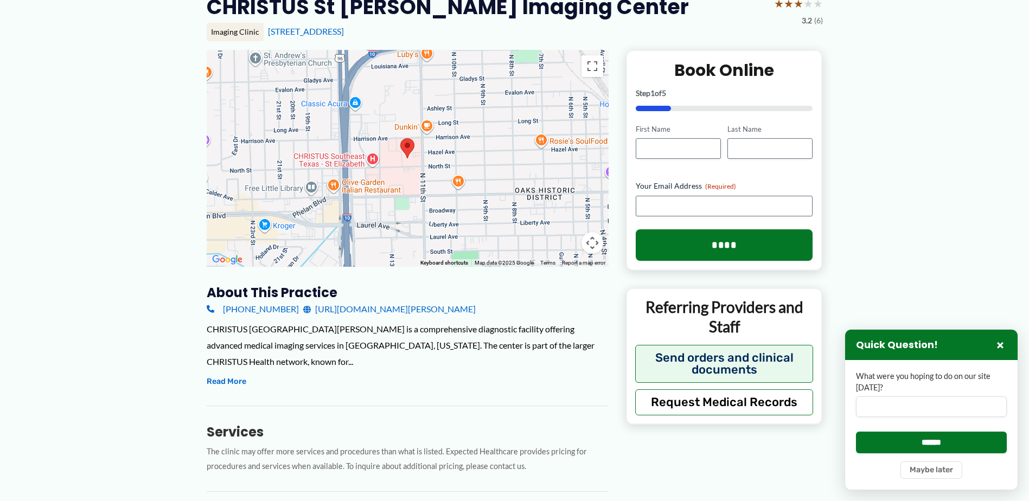 The width and height of the screenshot is (1029, 501). Describe the element at coordinates (227, 260) in the screenshot. I see `a: Open this area in Google Maps (opens a new window)` at that location.